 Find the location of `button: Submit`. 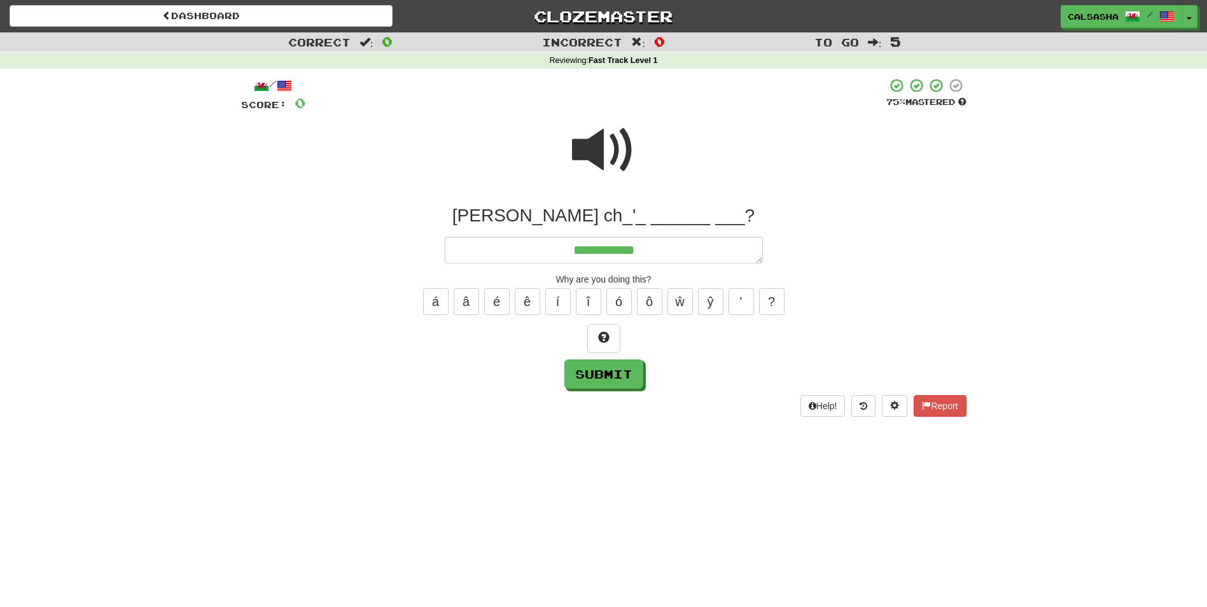

button: Submit is located at coordinates (604, 374).